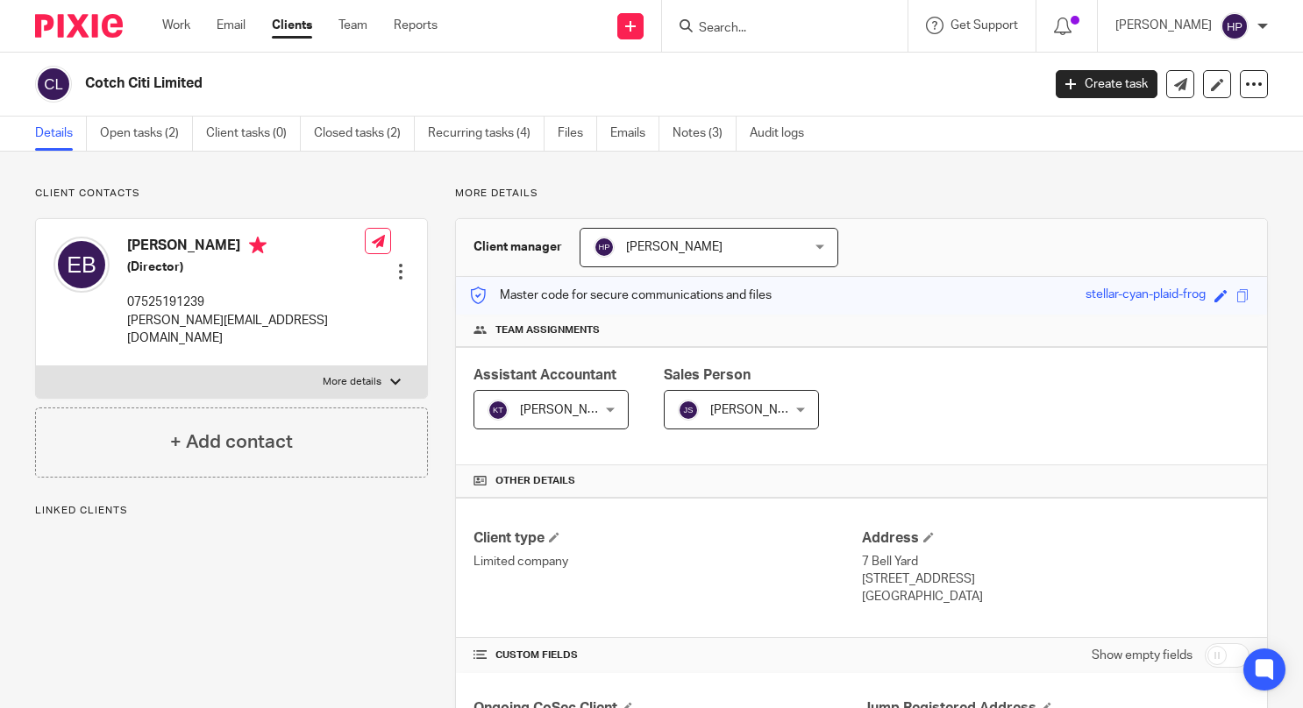 The height and width of the screenshot is (708, 1303). What do you see at coordinates (486, 133) in the screenshot?
I see `a: Recurring tasks (4)` at bounding box center [486, 133].